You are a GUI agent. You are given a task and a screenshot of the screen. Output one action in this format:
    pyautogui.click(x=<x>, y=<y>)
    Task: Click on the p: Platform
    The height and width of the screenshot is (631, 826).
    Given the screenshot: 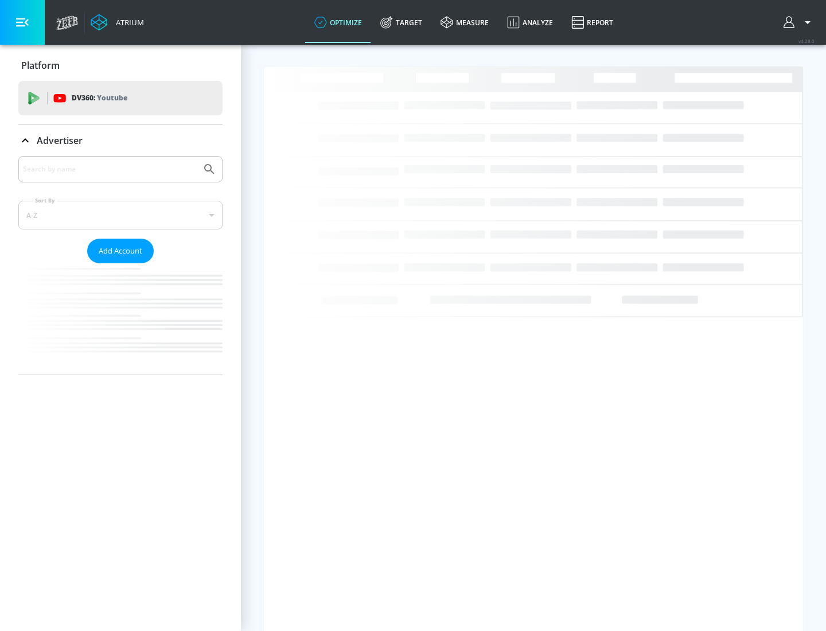 What is the action you would take?
    pyautogui.click(x=40, y=65)
    